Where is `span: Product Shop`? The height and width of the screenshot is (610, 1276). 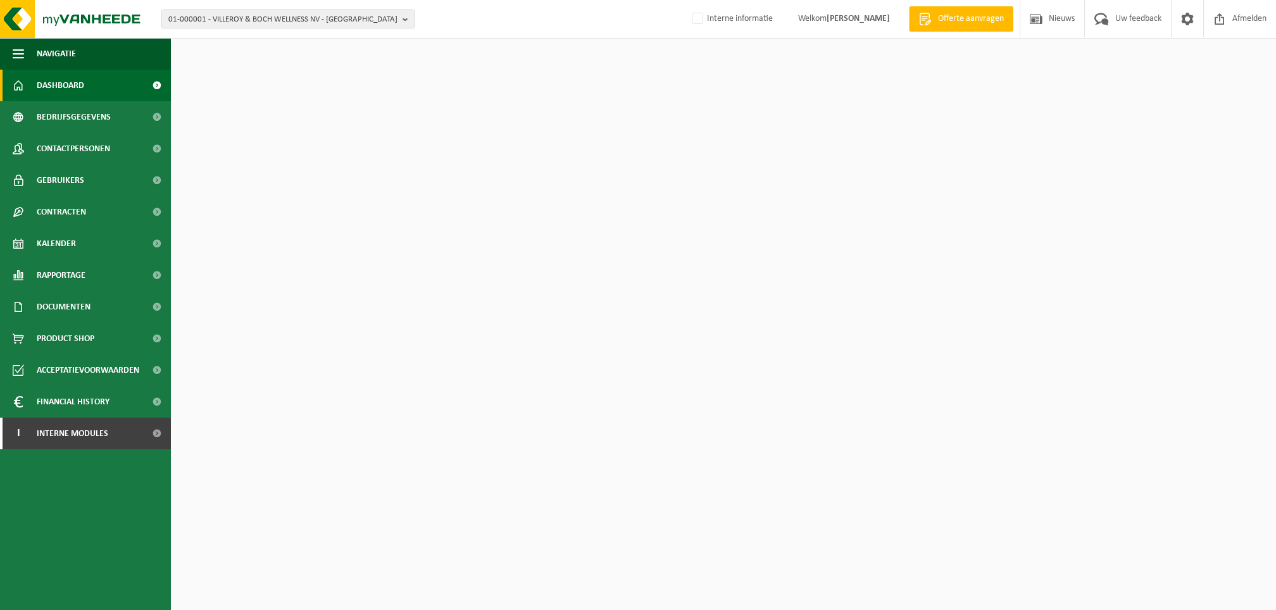 span: Product Shop is located at coordinates (65, 339).